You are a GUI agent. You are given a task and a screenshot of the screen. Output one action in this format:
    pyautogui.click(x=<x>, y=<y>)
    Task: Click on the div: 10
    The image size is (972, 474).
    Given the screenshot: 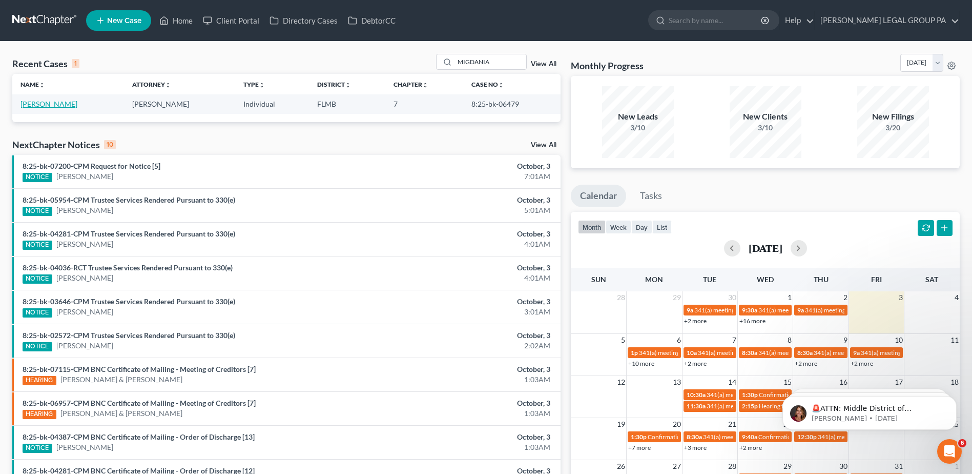 What is the action you would take?
    pyautogui.click(x=110, y=145)
    